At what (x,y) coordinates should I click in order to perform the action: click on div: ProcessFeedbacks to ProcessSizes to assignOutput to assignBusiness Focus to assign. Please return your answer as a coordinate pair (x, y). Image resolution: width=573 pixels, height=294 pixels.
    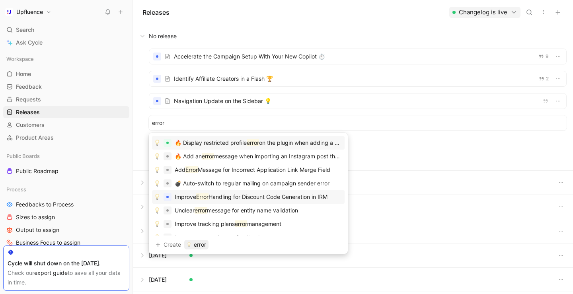
    Looking at the image, I should click on (66, 216).